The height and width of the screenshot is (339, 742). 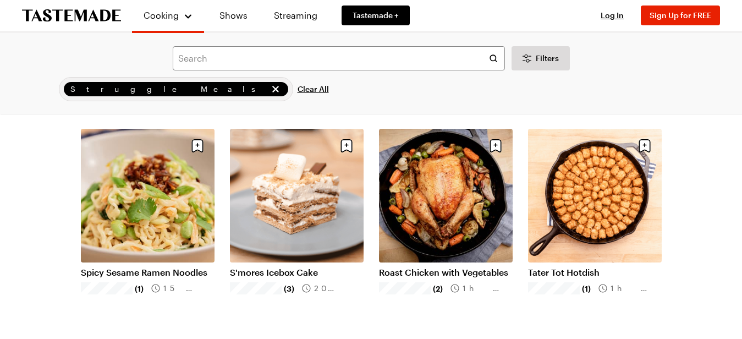 What do you see at coordinates (147, 272) in the screenshot?
I see `a: Spicy Sesame Ramen Noodles` at bounding box center [147, 272].